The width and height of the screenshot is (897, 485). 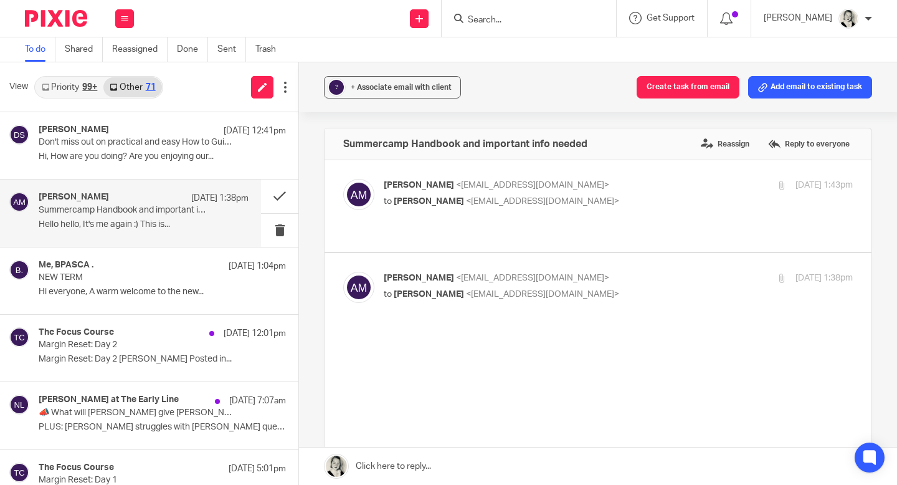 I want to click on button: Create task from email, so click(x=688, y=87).